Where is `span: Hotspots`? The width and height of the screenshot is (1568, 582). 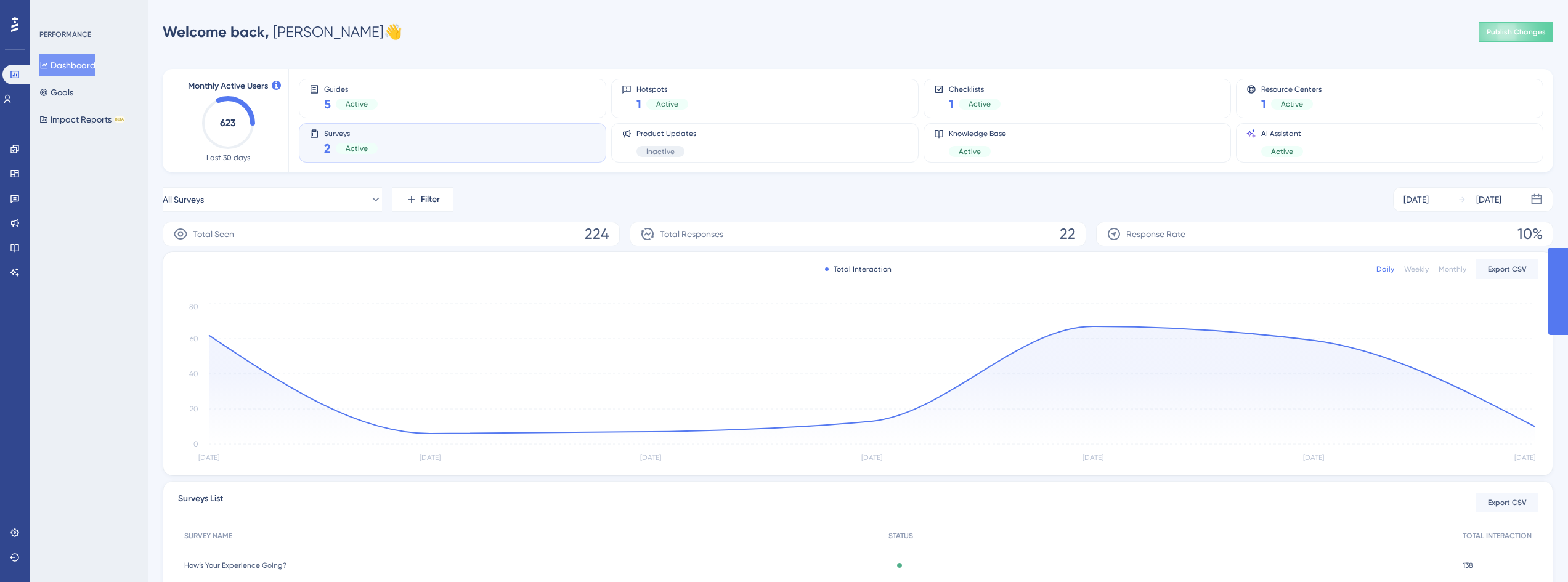
span: Hotspots is located at coordinates (662, 89).